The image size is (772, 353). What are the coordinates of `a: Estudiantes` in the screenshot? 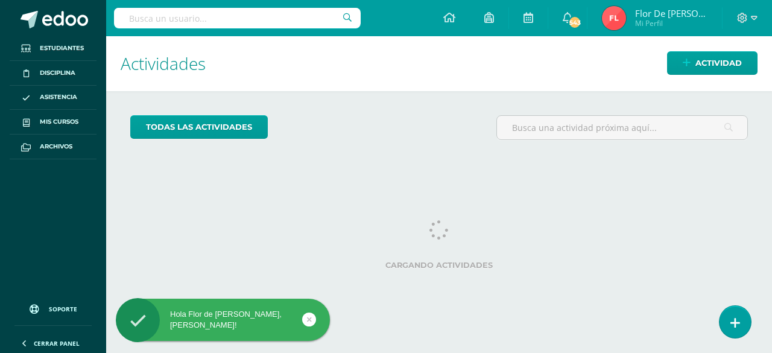 It's located at (53, 48).